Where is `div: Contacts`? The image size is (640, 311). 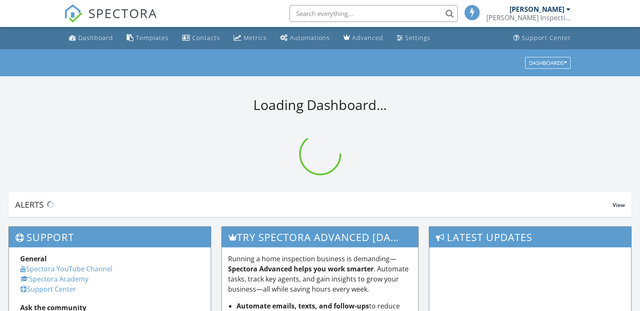 div: Contacts is located at coordinates (206, 37).